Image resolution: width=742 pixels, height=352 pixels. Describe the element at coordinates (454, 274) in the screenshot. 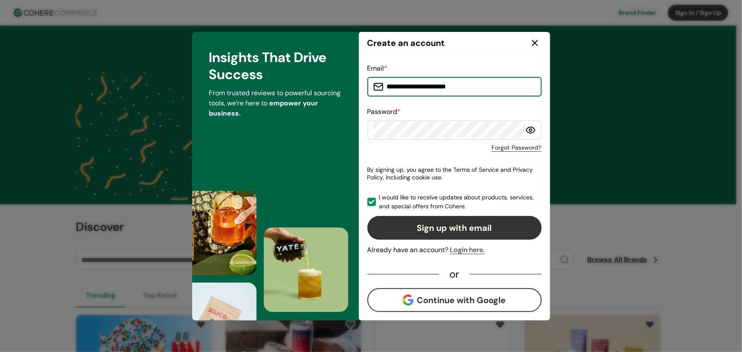

I see `div: or` at that location.